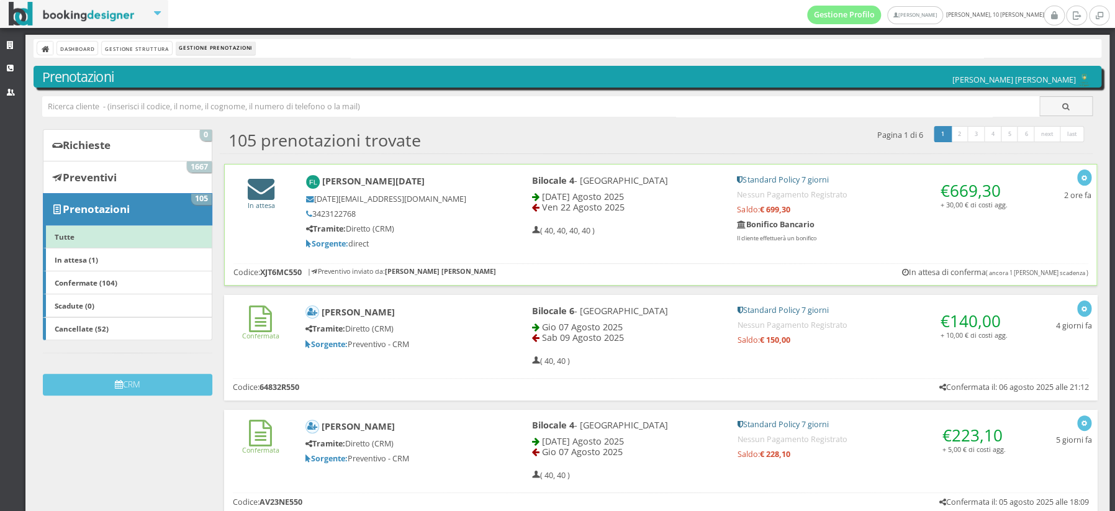 The height and width of the screenshot is (511, 1115). I want to click on a: In attesa (1), so click(127, 260).